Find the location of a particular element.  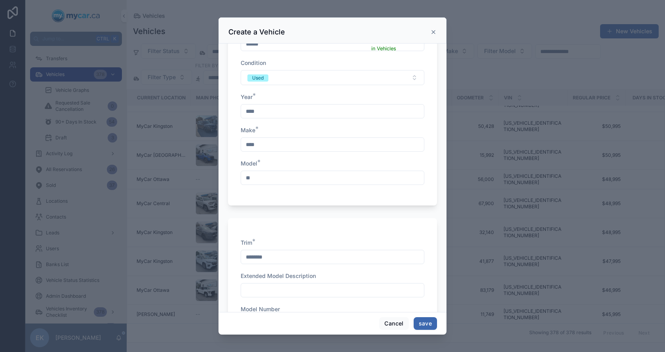

span: Model Number is located at coordinates (260, 309).